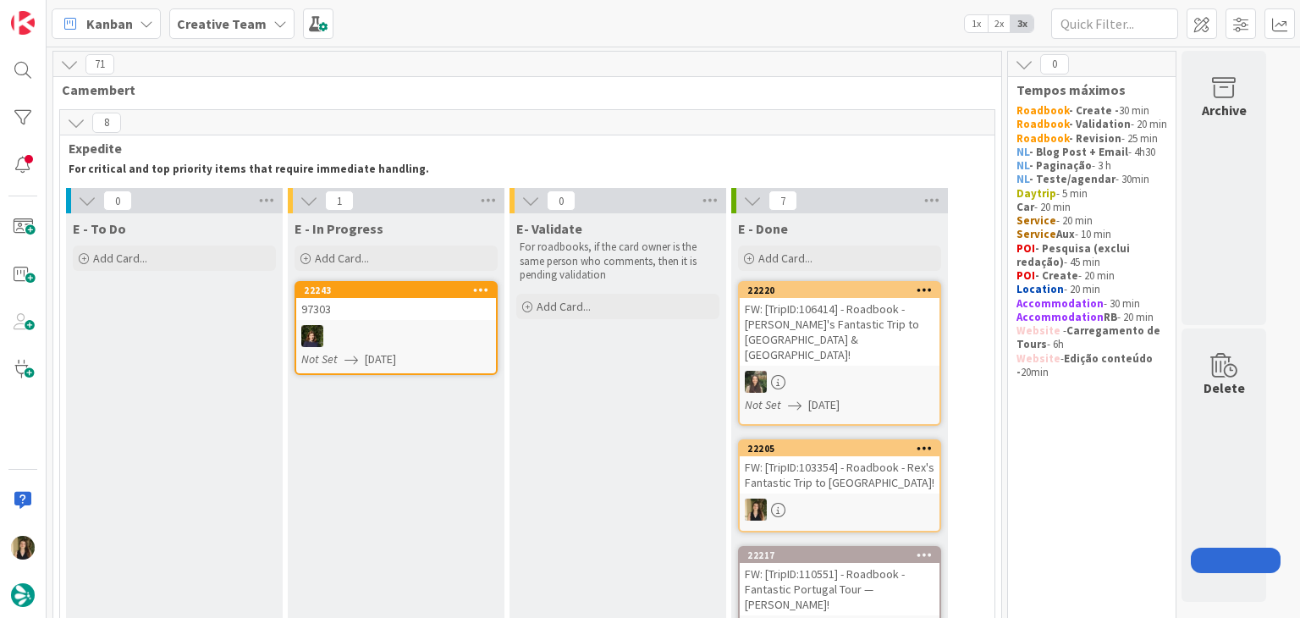  What do you see at coordinates (1061, 165) in the screenshot?
I see `strong: - Paginação` at bounding box center [1061, 165].